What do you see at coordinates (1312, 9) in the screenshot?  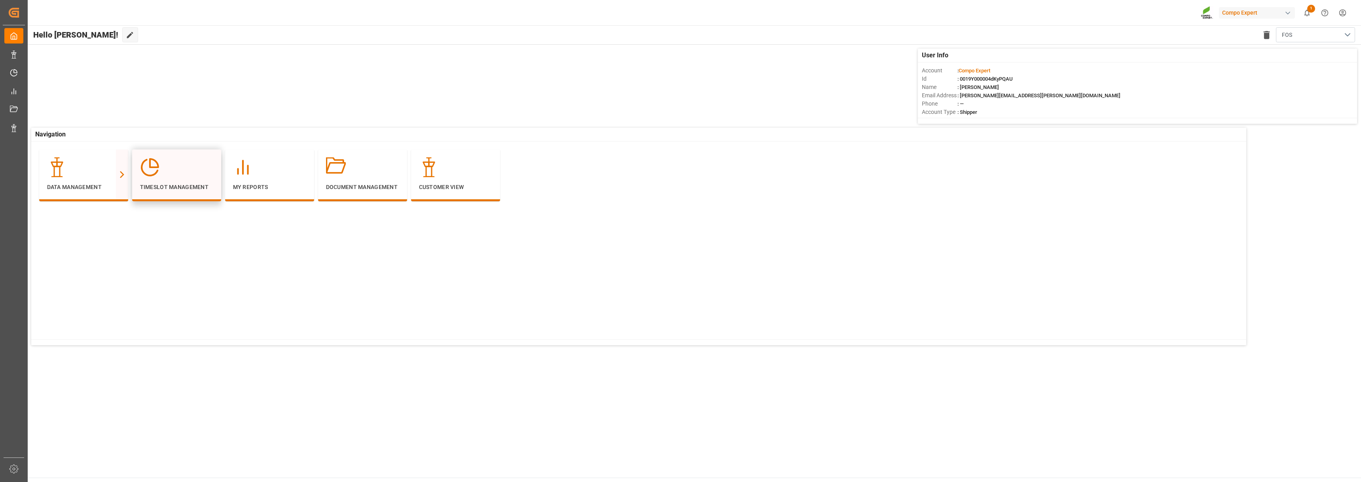 I see `span: 1` at bounding box center [1312, 9].